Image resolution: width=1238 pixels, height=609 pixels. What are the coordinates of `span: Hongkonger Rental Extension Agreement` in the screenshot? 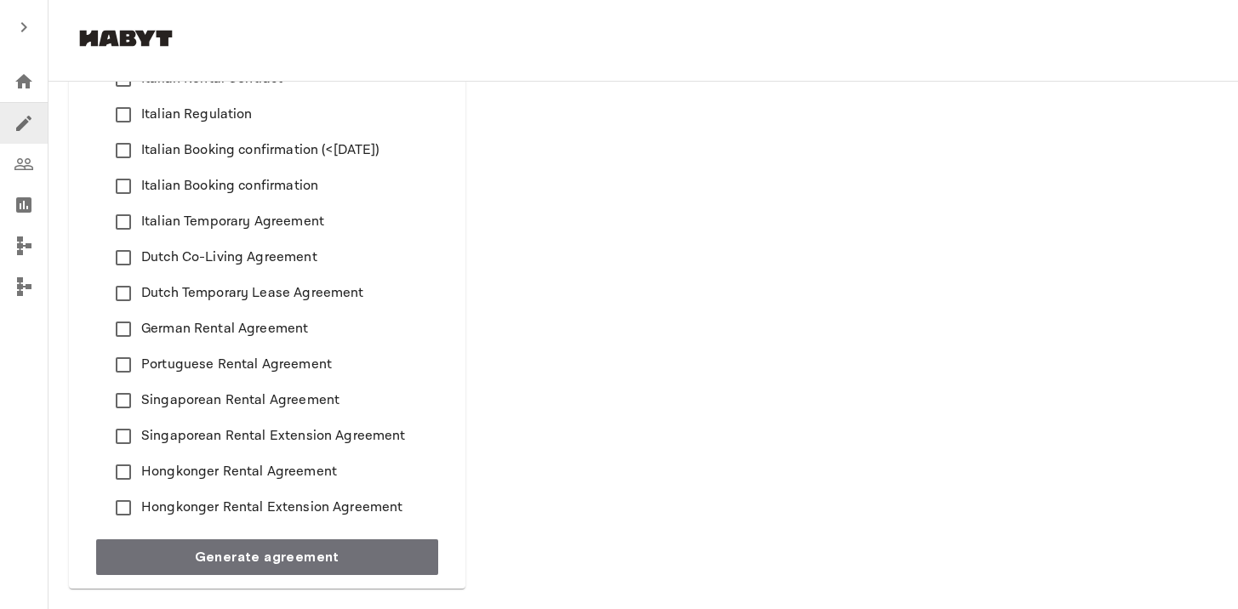 It's located at (272, 508).